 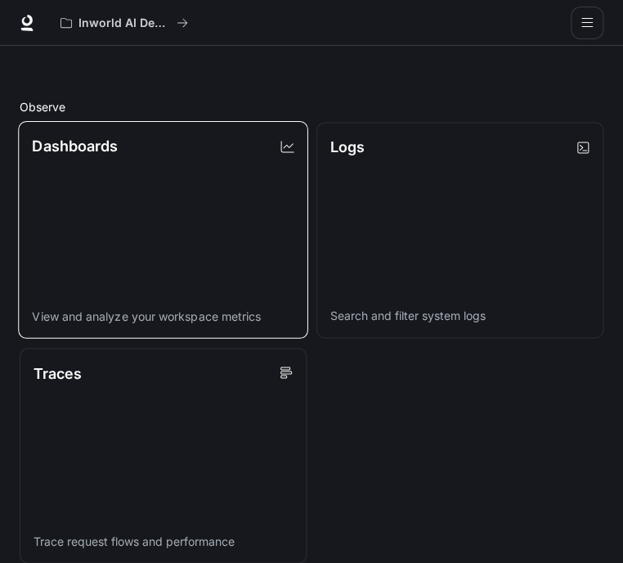 I want to click on p: View and analyze your workspace metrics, so click(x=163, y=316).